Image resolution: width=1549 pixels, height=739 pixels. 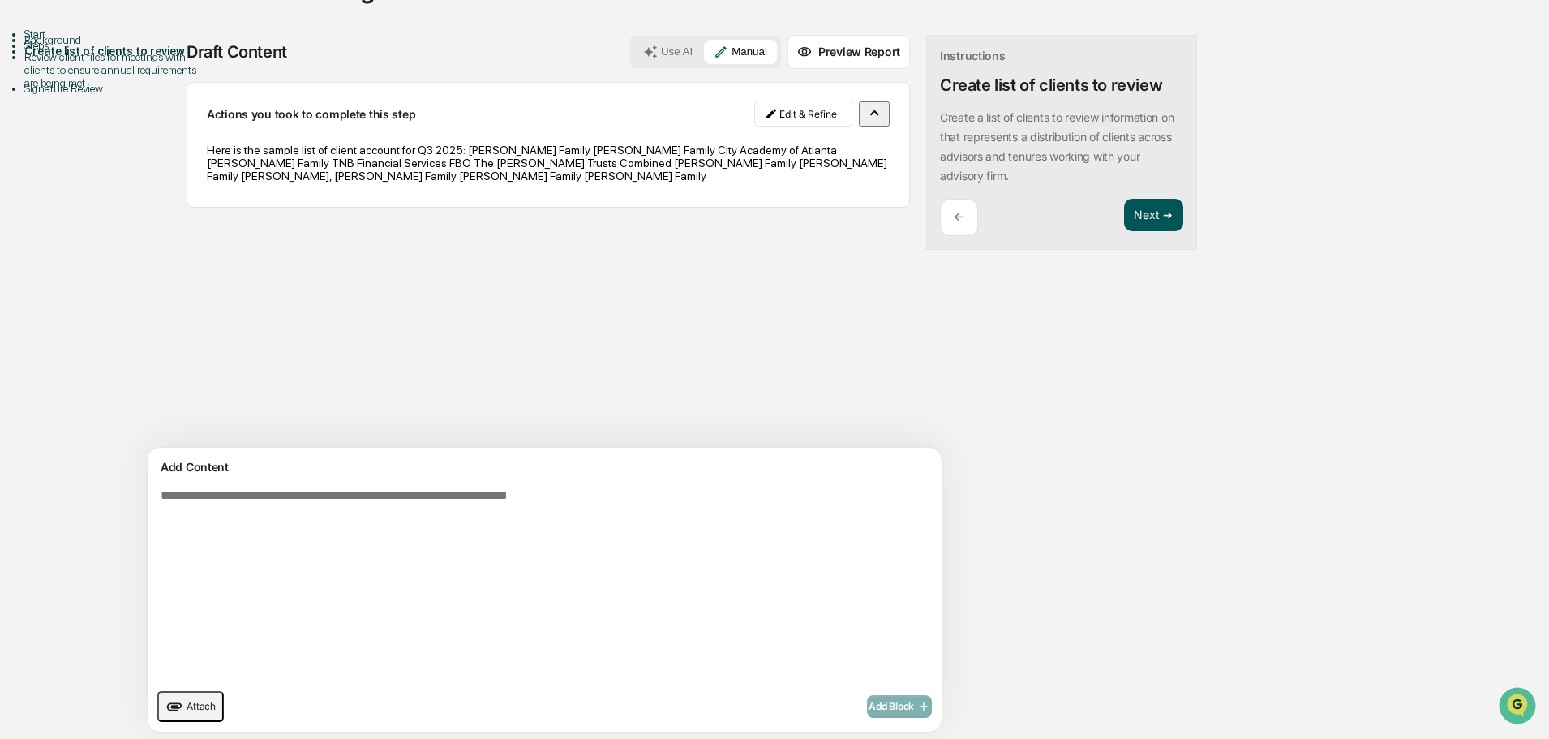 What do you see at coordinates (59, 243) in the screenshot?
I see `a: 🔎Data Lookup` at bounding box center [59, 243].